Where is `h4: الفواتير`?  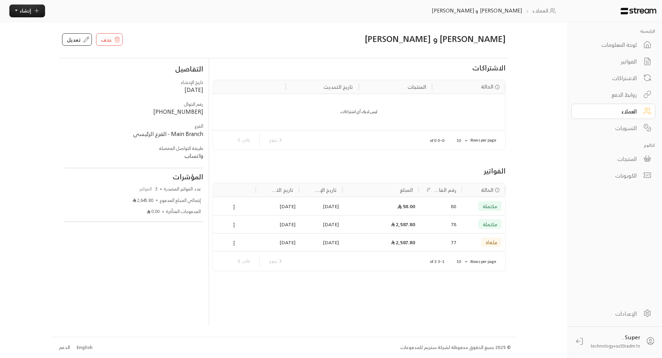
h4: الفواتير is located at coordinates (359, 171).